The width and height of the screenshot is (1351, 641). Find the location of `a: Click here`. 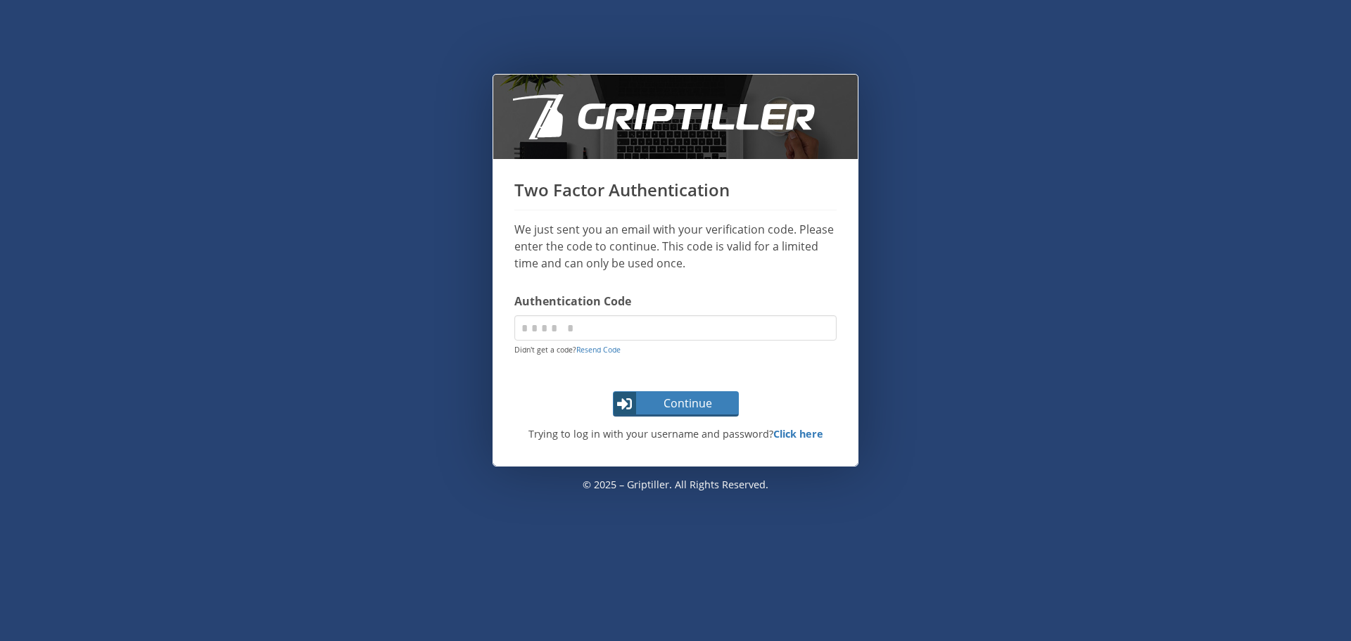

a: Click here is located at coordinates (798, 433).